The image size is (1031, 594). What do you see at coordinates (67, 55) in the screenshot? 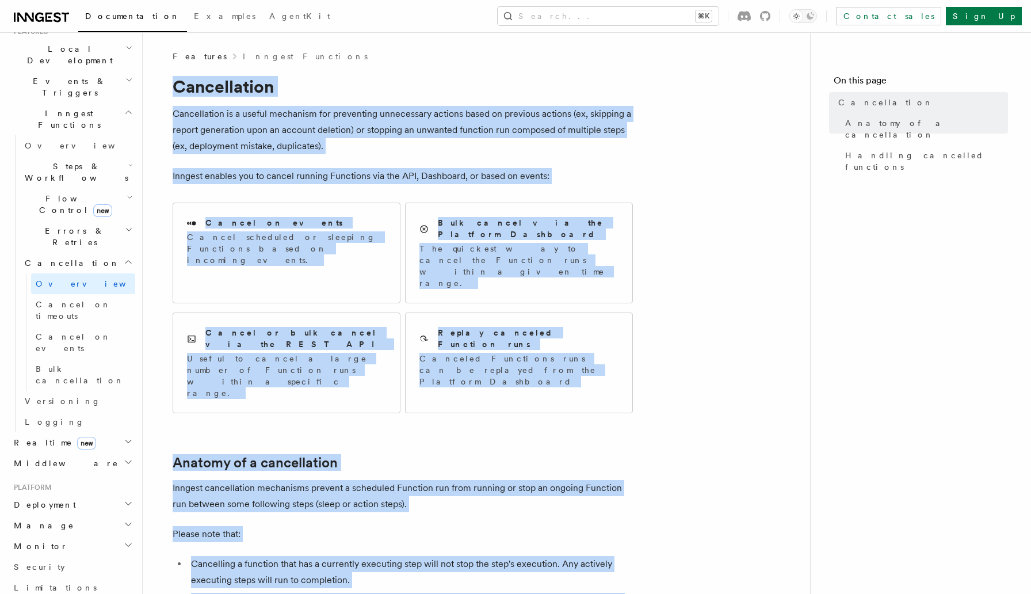
I see `span: Local Development` at bounding box center [67, 55].